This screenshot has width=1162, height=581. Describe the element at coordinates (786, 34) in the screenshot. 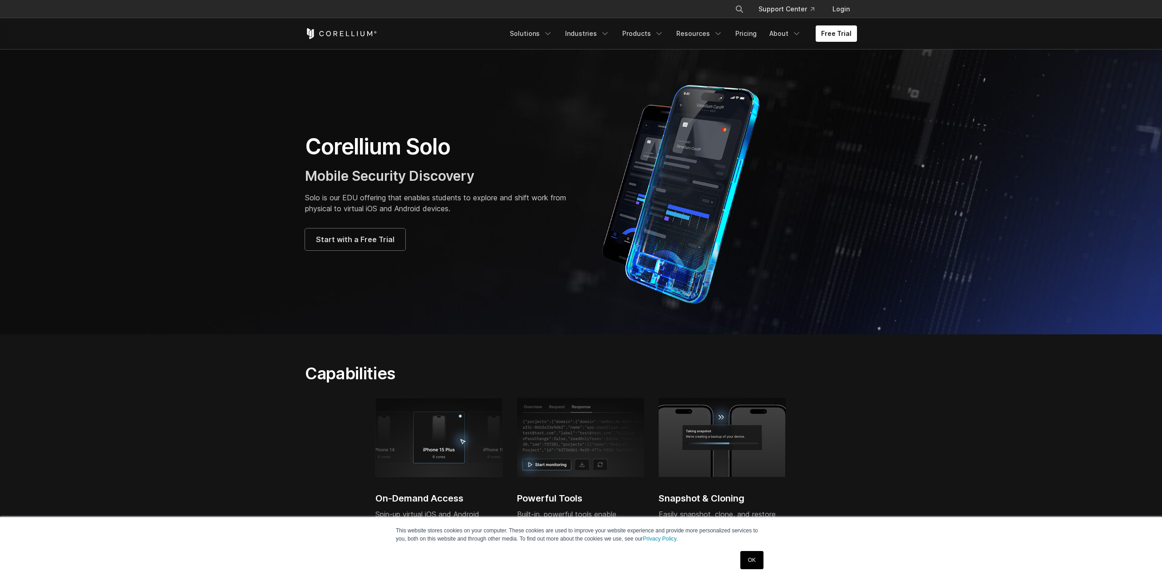

I see `a: About` at that location.